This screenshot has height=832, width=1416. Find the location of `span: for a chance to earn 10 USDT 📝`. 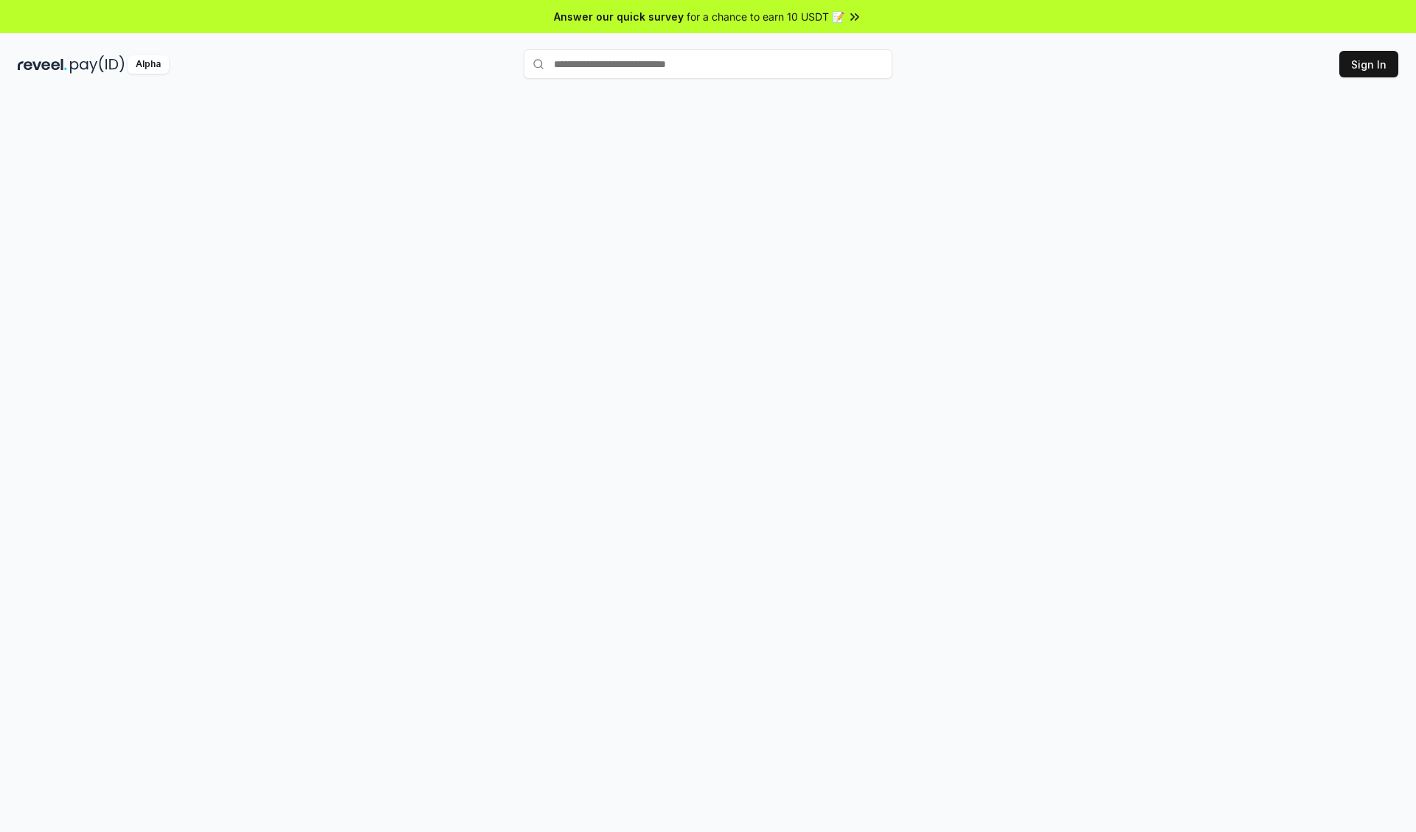

span: for a chance to earn 10 USDT 📝 is located at coordinates (765, 16).